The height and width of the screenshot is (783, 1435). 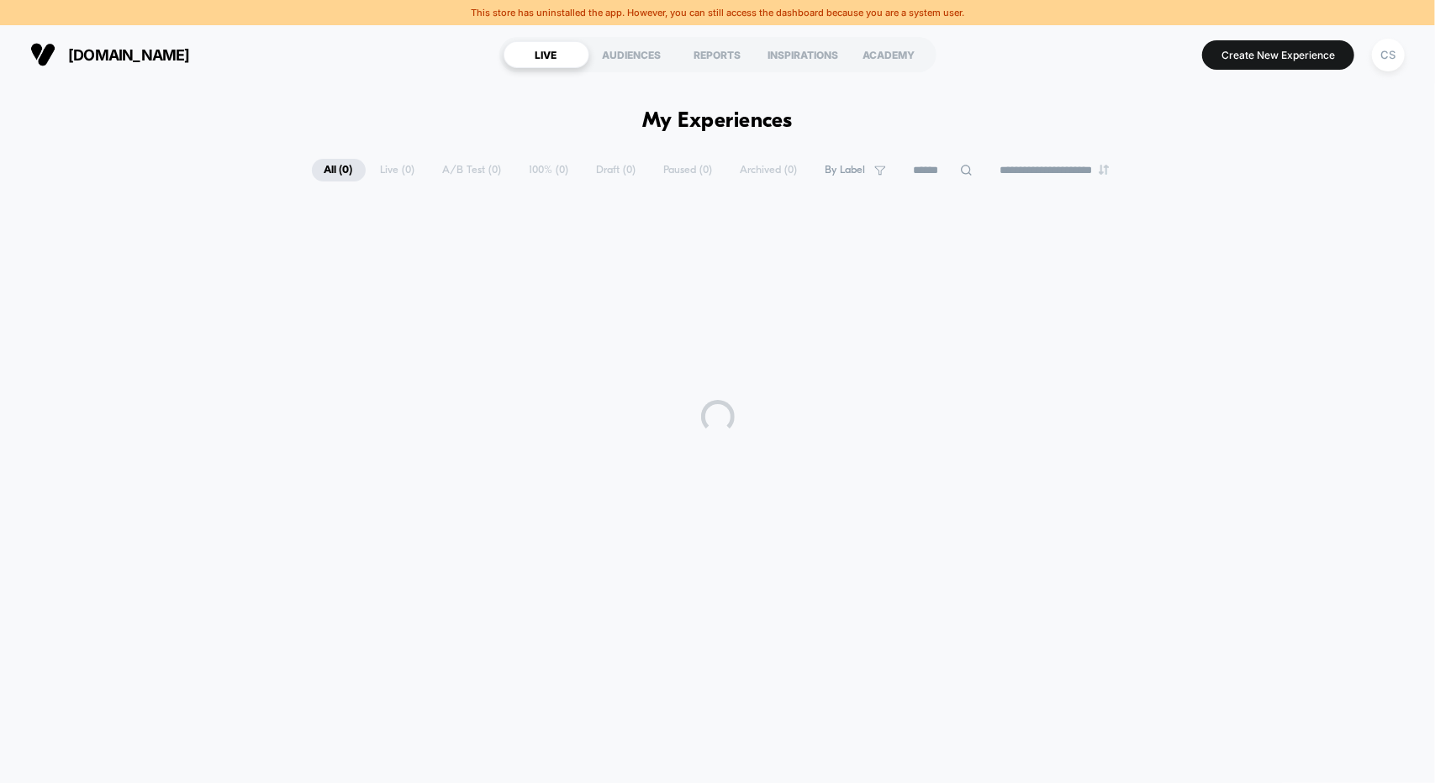 I want to click on img: Visually logo, so click(x=43, y=55).